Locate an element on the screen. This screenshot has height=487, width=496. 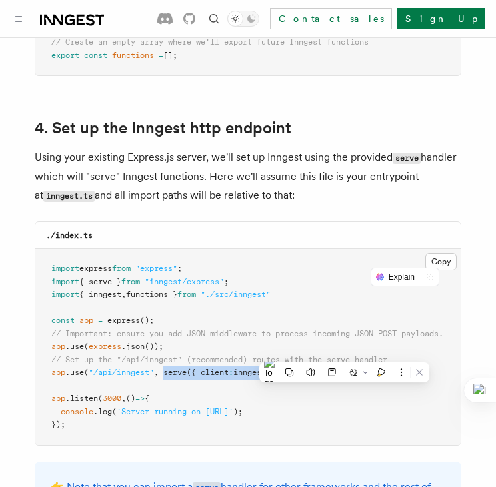
code: serve is located at coordinates (407, 158).